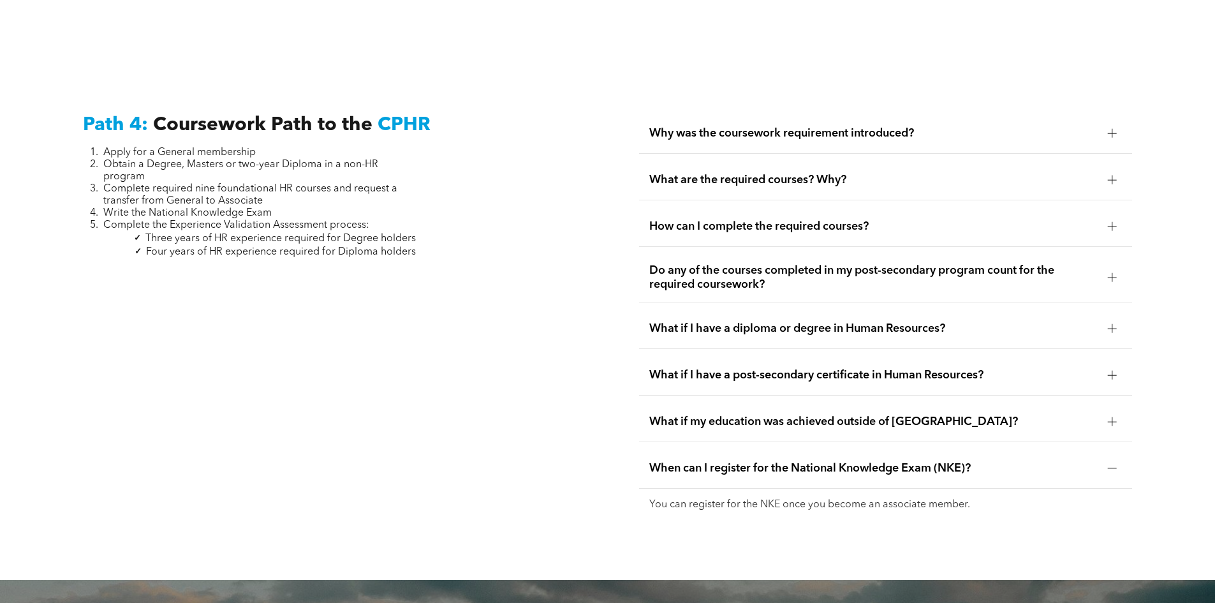  Describe the element at coordinates (188, 213) in the screenshot. I see `span: Write the National Knowledge Exam` at that location.